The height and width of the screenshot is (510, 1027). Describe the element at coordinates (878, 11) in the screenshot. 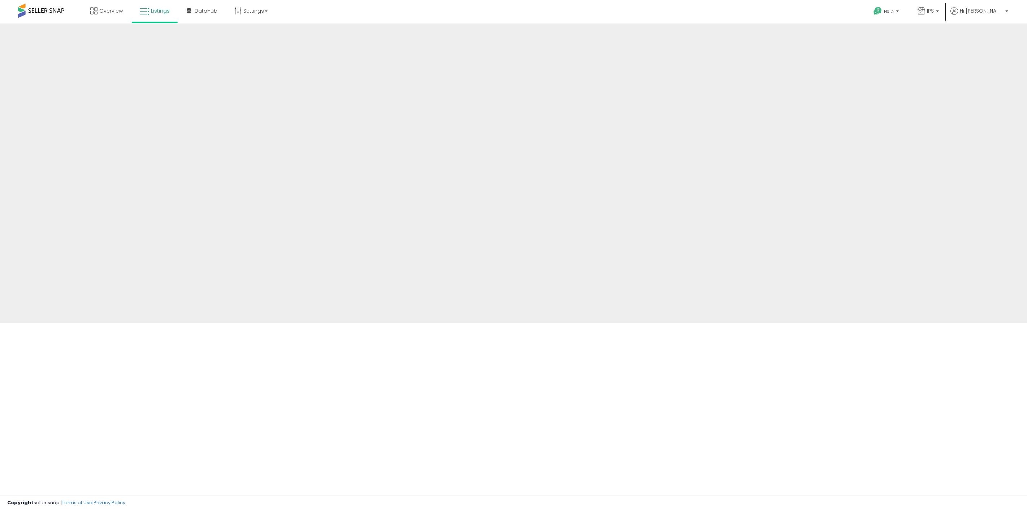

I see `i: Get Help` at that location.